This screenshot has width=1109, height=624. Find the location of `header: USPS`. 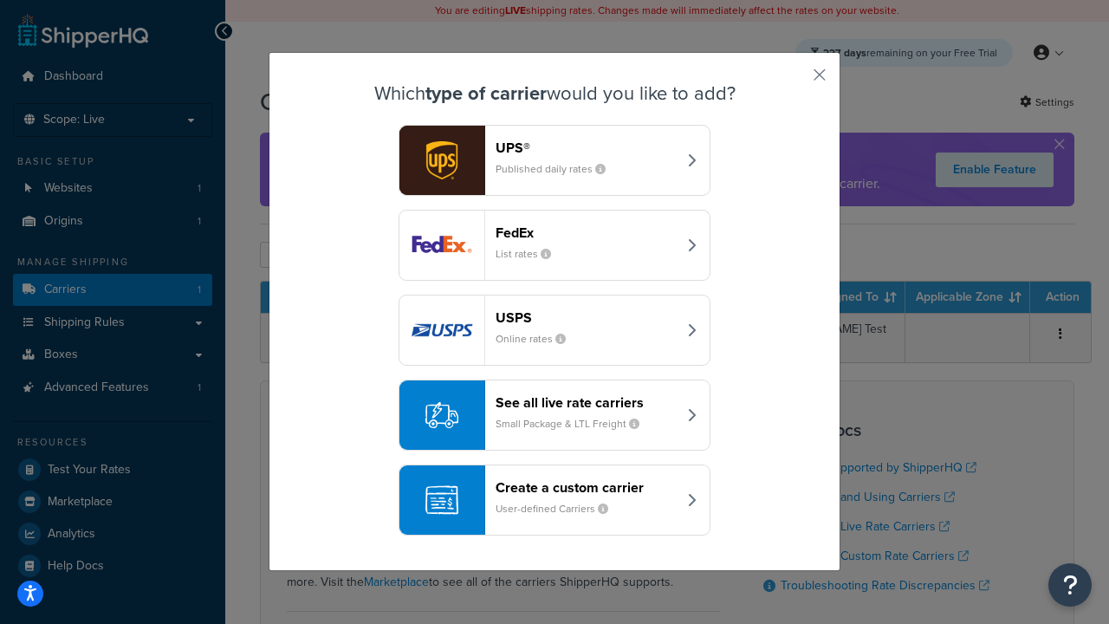

header: USPS is located at coordinates (585, 317).